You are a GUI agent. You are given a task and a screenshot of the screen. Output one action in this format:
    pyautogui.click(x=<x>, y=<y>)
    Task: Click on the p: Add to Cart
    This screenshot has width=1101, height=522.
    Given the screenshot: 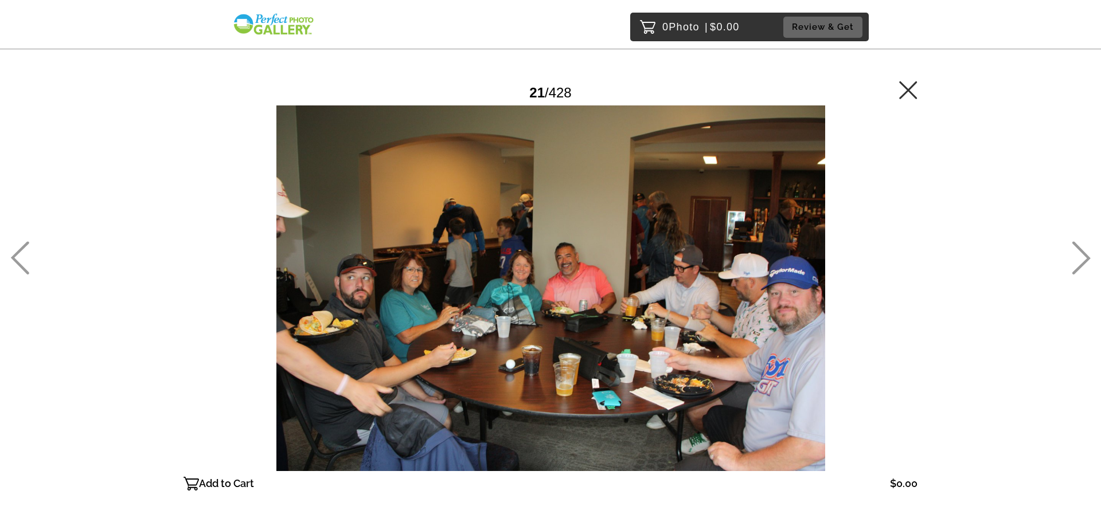 What is the action you would take?
    pyautogui.click(x=226, y=484)
    